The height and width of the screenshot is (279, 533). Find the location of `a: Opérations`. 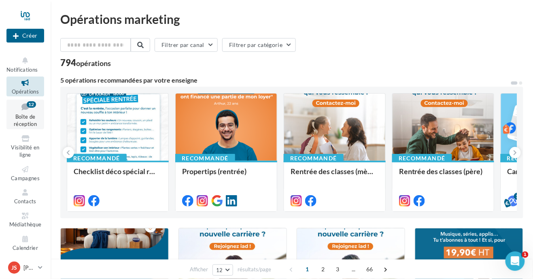

a: Opérations is located at coordinates (25, 86).